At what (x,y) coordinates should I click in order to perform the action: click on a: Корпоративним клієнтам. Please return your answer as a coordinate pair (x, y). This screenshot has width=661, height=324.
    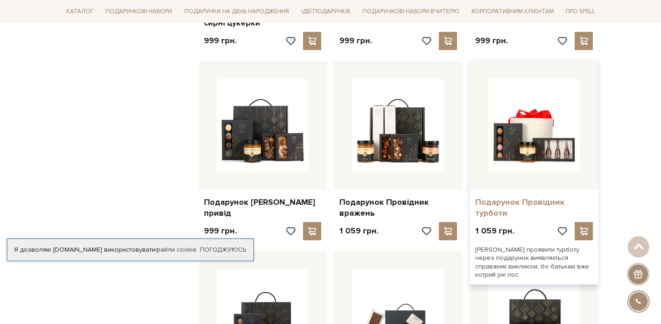
    Looking at the image, I should click on (513, 11).